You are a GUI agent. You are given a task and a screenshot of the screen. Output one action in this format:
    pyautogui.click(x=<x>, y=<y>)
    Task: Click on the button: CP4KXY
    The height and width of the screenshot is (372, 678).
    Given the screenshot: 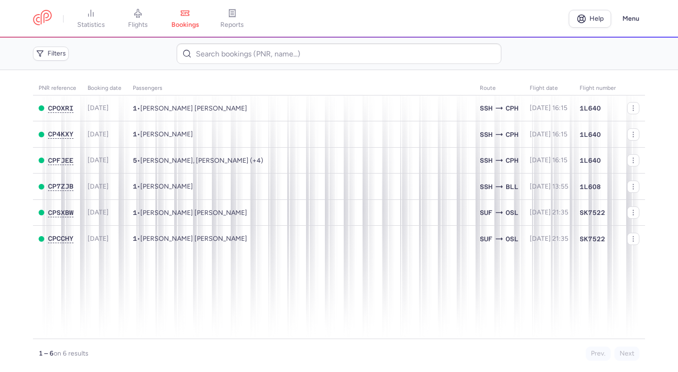 What is the action you would take?
    pyautogui.click(x=61, y=134)
    